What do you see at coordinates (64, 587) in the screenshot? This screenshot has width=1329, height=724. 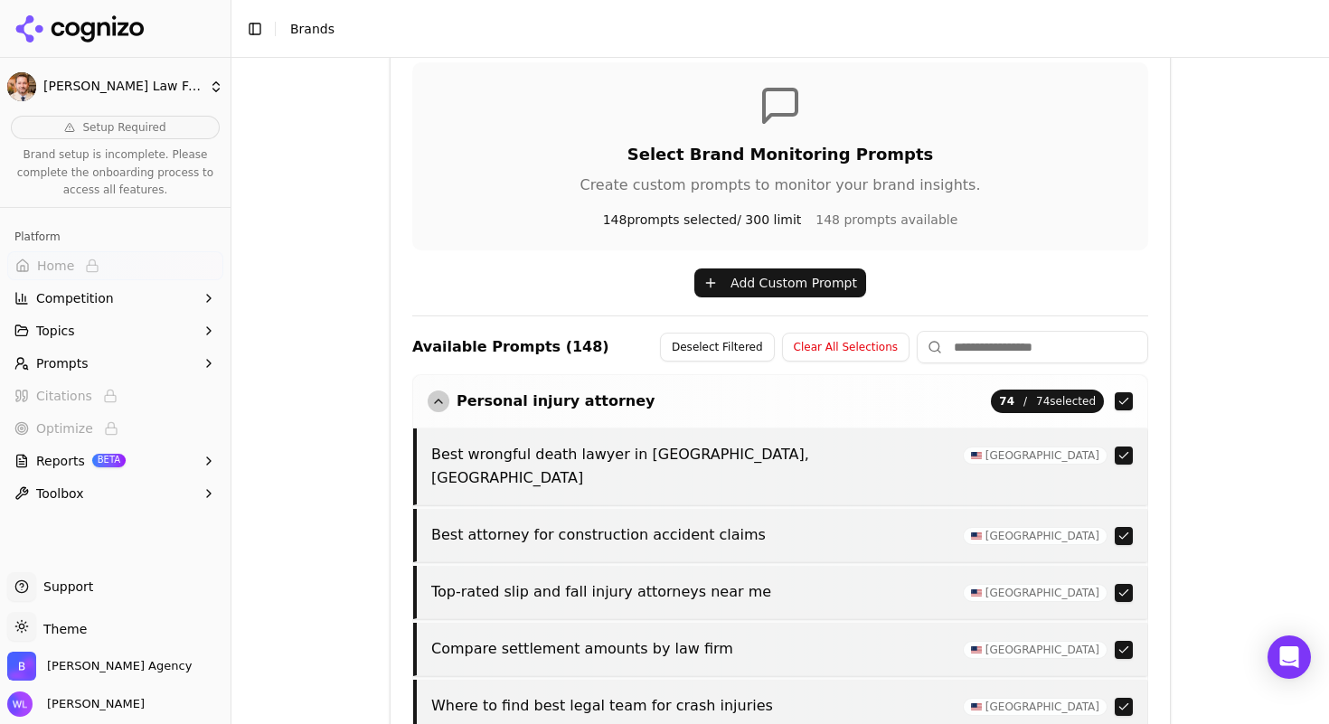 I see `span: Support` at bounding box center [64, 587].